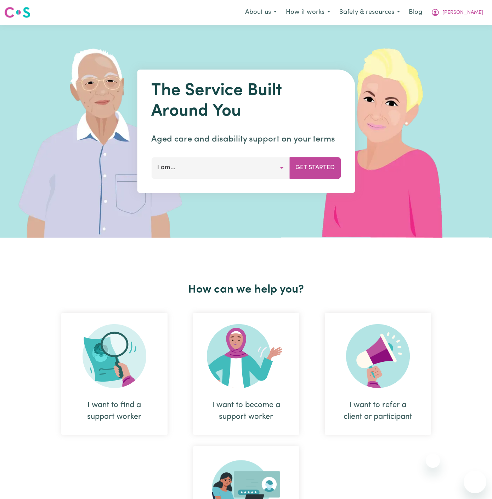 The height and width of the screenshot is (499, 492). Describe the element at coordinates (370, 12) in the screenshot. I see `button: Safety & resources` at that location.